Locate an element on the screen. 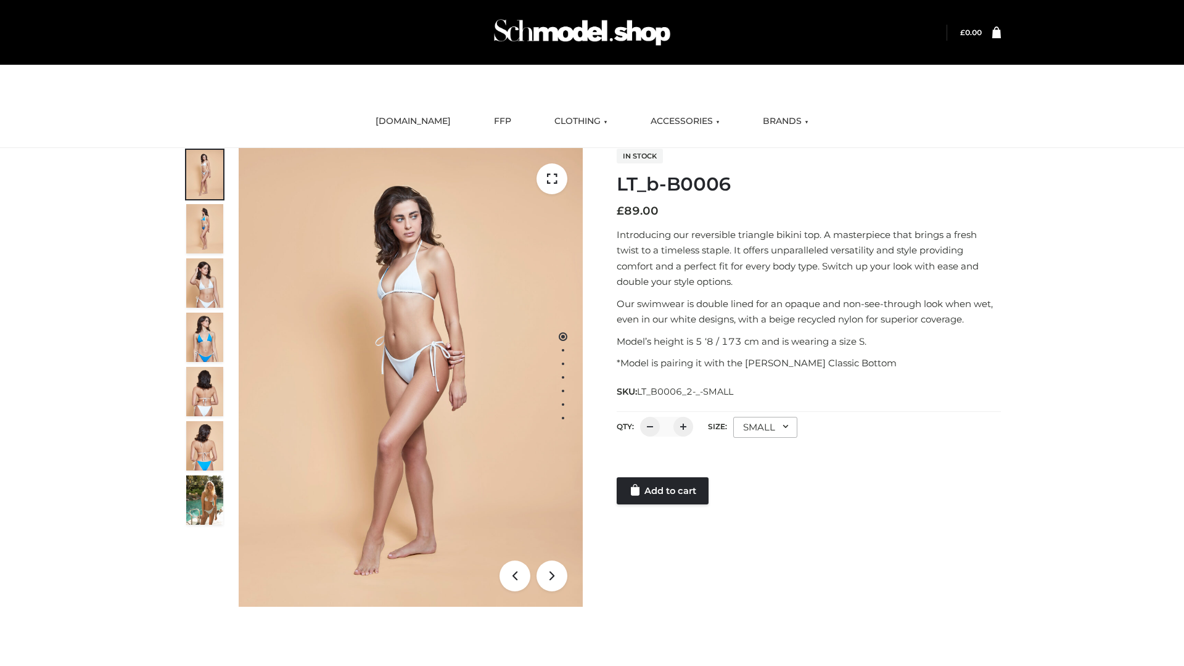  div: SMALL is located at coordinates (765, 427).